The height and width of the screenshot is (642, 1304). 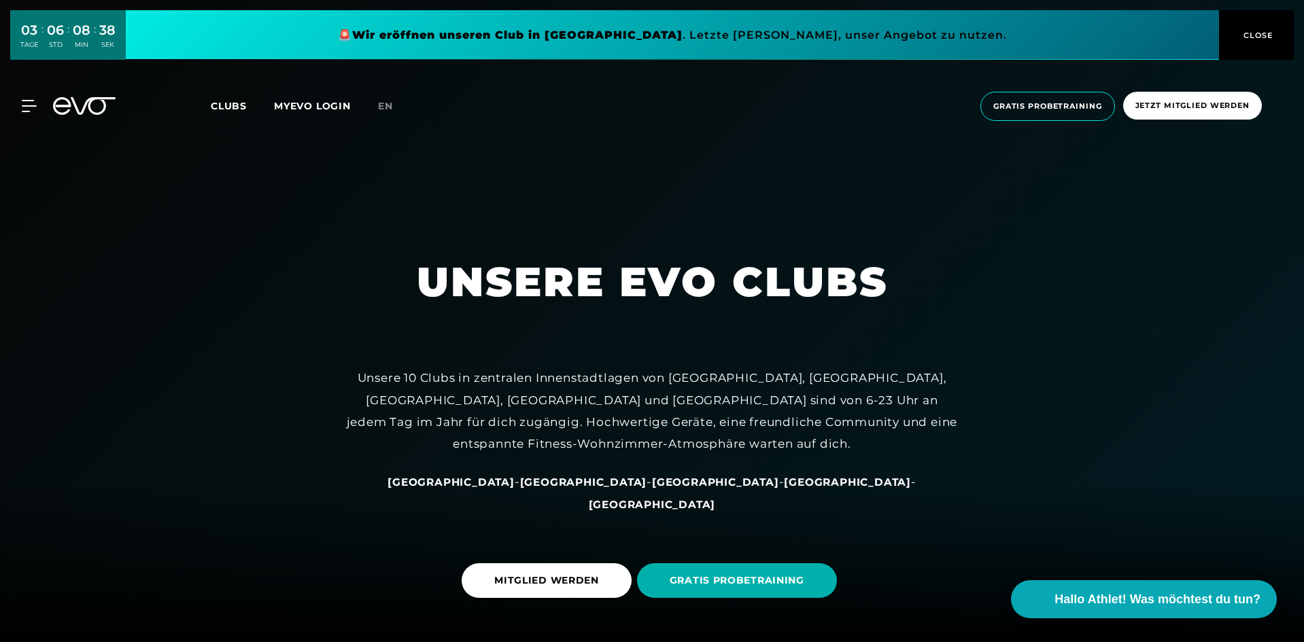 What do you see at coordinates (82, 30) in the screenshot?
I see `div: 08` at bounding box center [82, 30].